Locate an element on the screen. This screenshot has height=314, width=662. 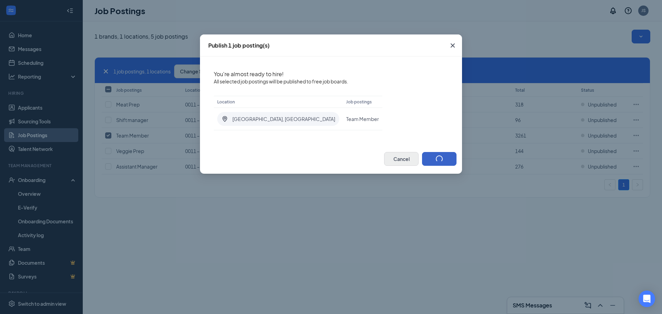
th: Location is located at coordinates (278, 102).